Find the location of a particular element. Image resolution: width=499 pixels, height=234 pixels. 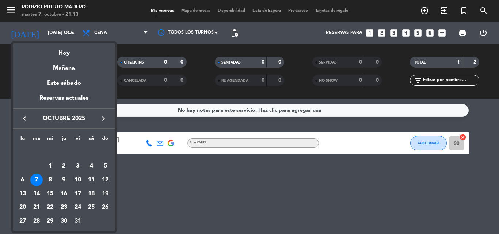

td: 31 de octubre de 2025 is located at coordinates (78, 221).